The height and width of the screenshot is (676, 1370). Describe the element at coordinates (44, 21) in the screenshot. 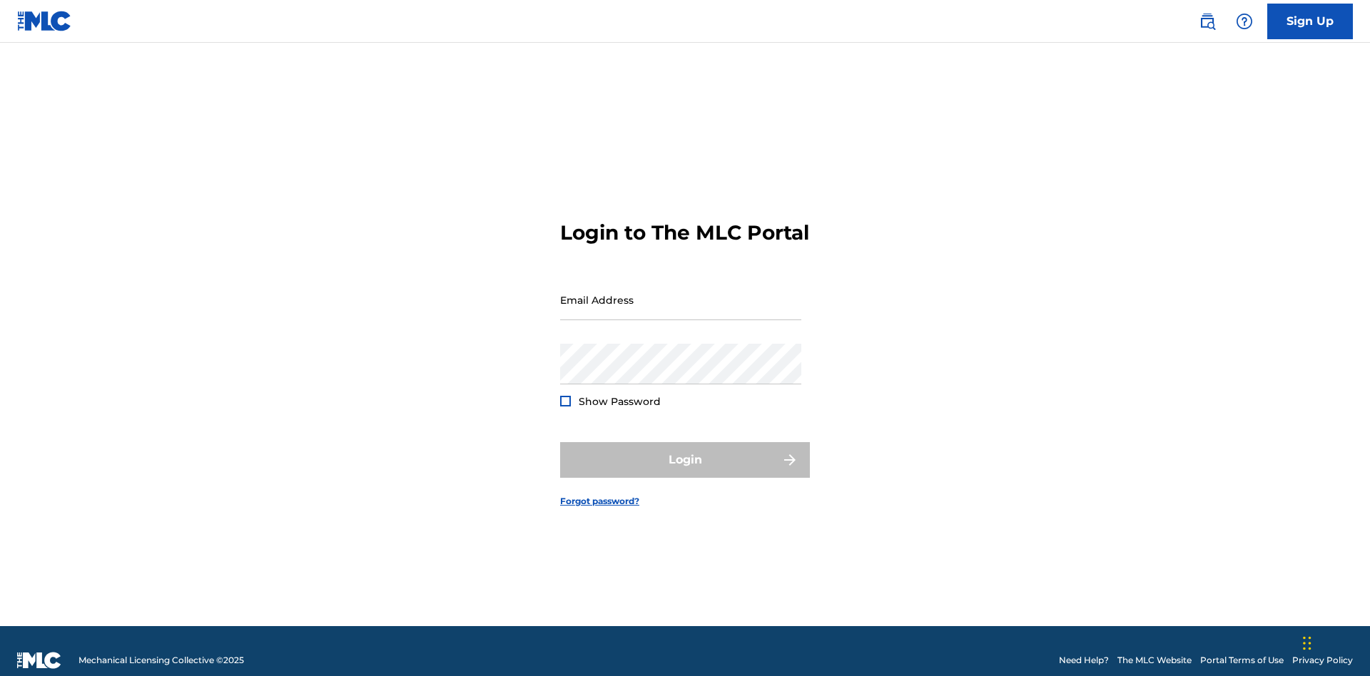

I see `img: MLC Logo` at that location.